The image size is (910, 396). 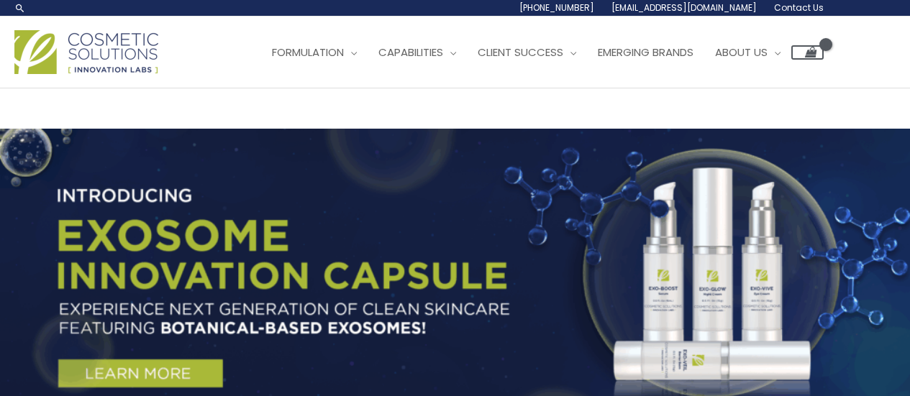 I want to click on a: Search icon link, so click(x=20, y=8).